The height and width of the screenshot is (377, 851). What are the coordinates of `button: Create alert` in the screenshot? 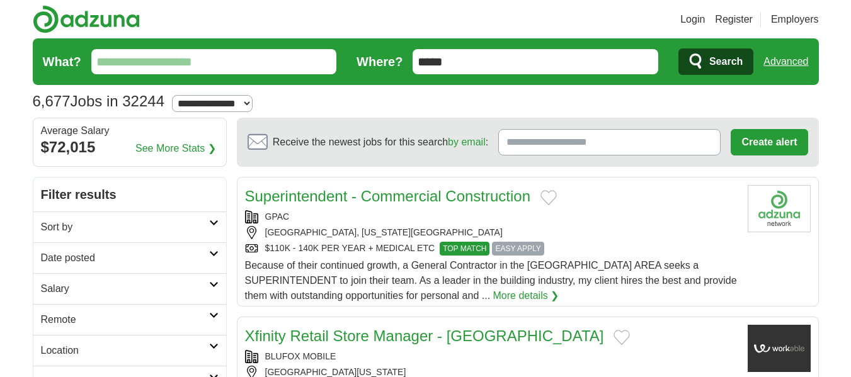 It's located at (769, 142).